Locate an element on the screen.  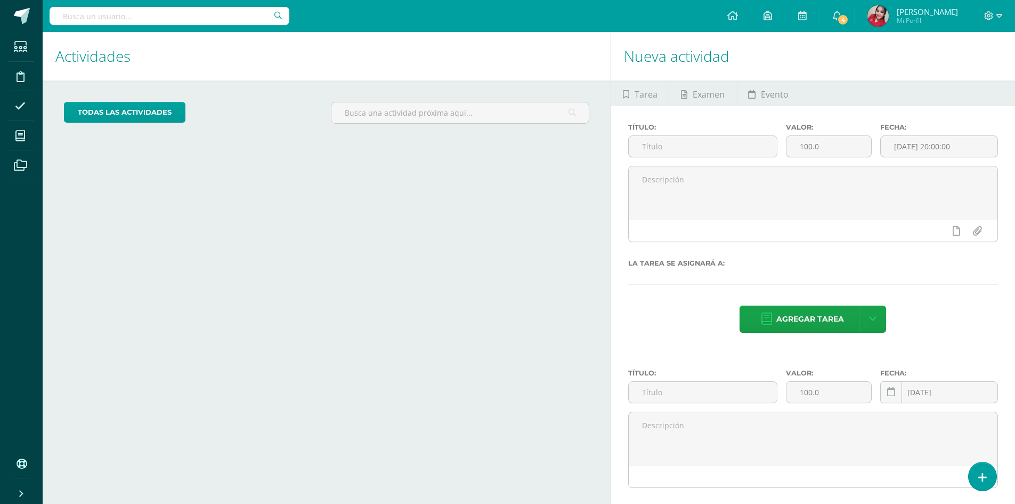
h1: Actividades is located at coordinates (327, 56).